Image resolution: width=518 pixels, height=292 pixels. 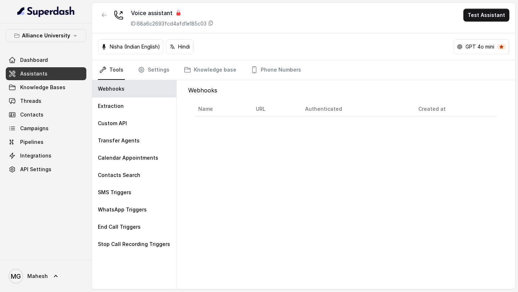 What do you see at coordinates (114, 192) in the screenshot?
I see `p: SMS Triggers` at bounding box center [114, 192].